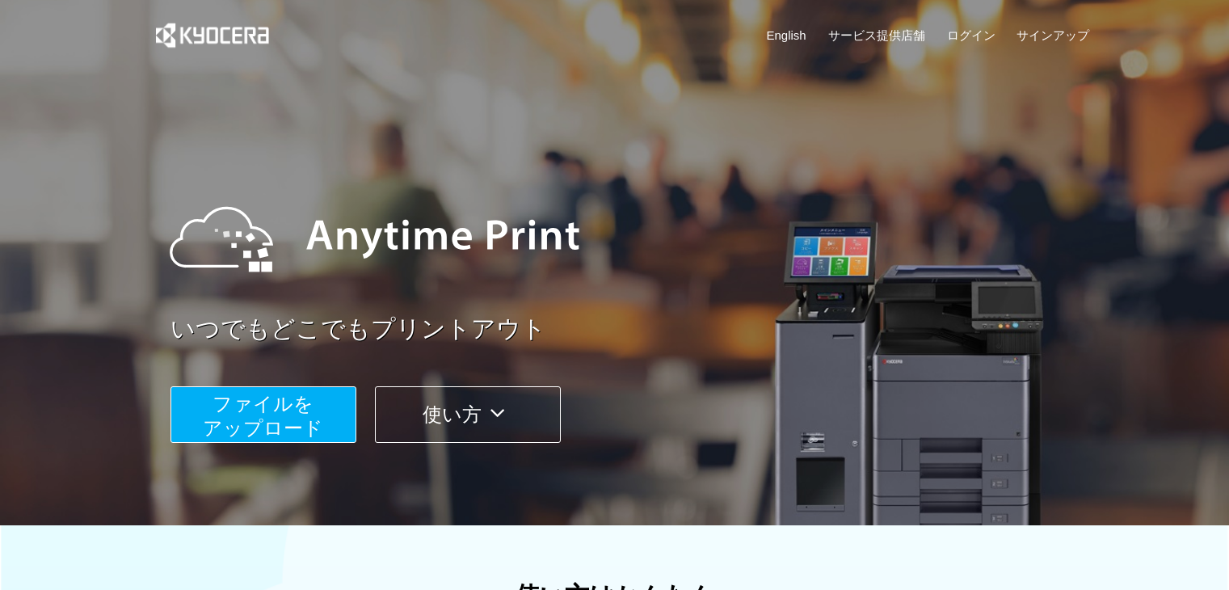 This screenshot has height=590, width=1229. I want to click on button: 使い方, so click(468, 414).